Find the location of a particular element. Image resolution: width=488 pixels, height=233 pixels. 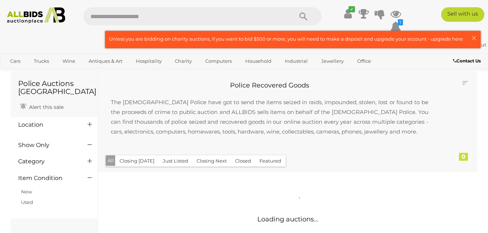

a: Alert this sale is located at coordinates (42, 106).